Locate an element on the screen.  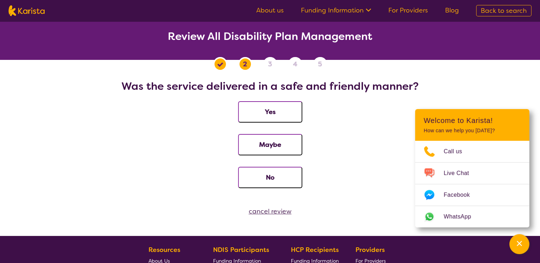
span: 2 is located at coordinates (245, 64).